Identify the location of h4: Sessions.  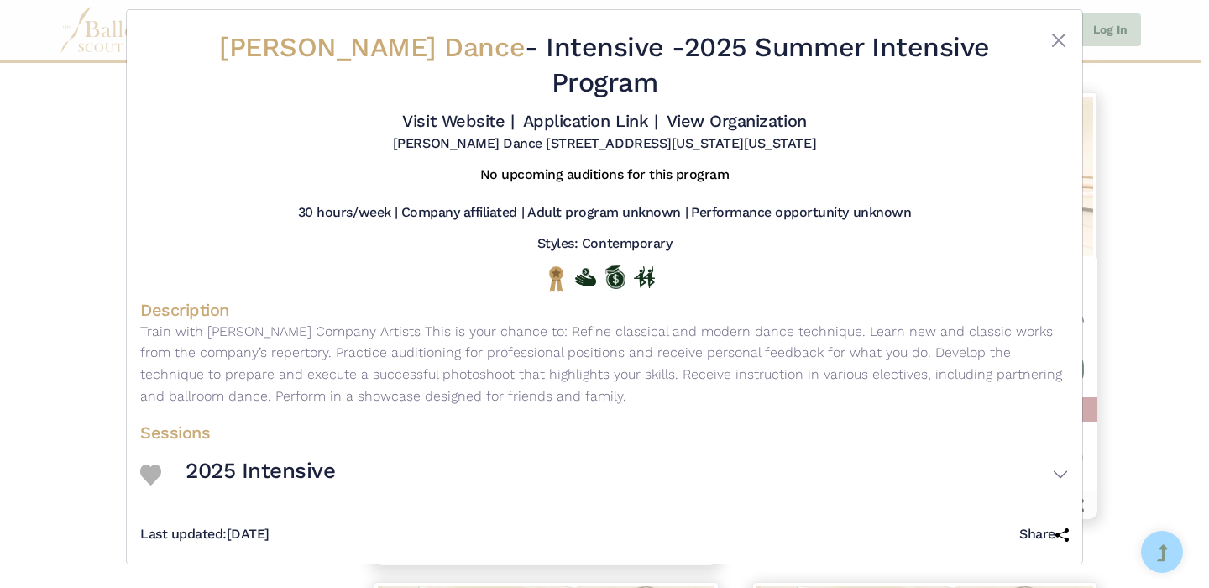
(605, 433).